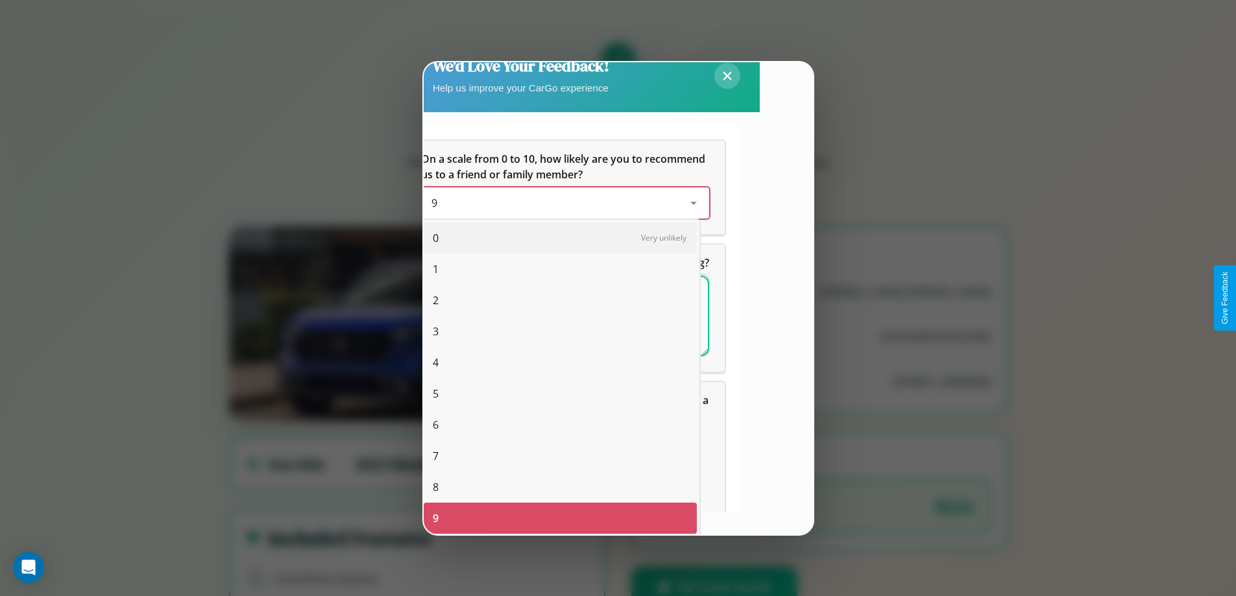 The height and width of the screenshot is (596, 1236). I want to click on span: 0, so click(435, 238).